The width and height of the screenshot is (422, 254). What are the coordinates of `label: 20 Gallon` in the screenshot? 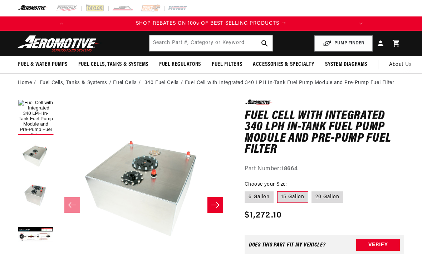 It's located at (327, 197).